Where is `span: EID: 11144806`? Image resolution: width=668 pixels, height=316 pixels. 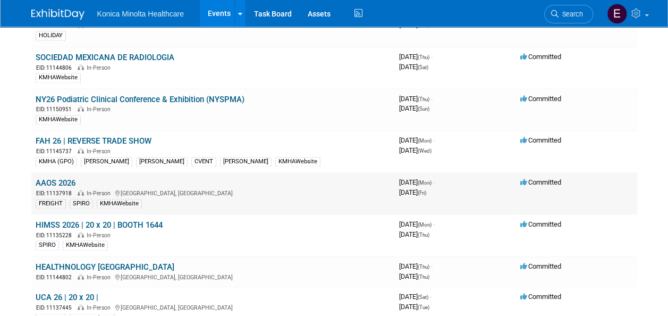 span: EID: 11144806 is located at coordinates (56, 68).